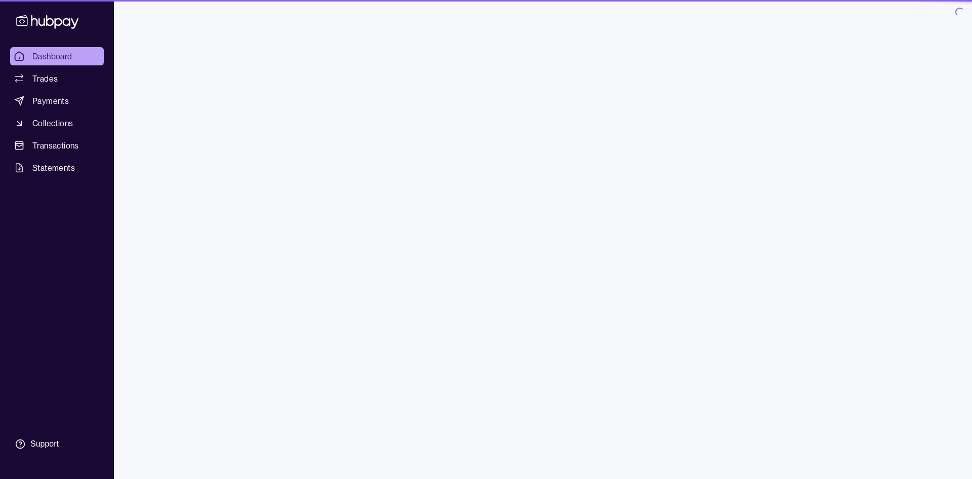 This screenshot has width=972, height=479. I want to click on span: Transactions, so click(56, 145).